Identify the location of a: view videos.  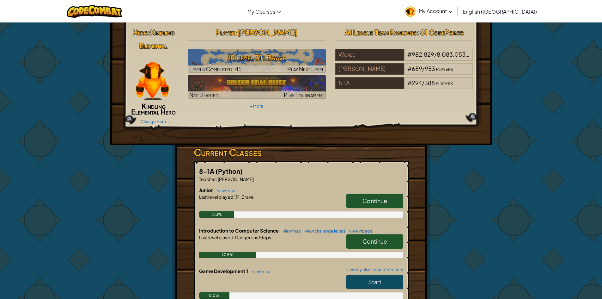
(359, 231).